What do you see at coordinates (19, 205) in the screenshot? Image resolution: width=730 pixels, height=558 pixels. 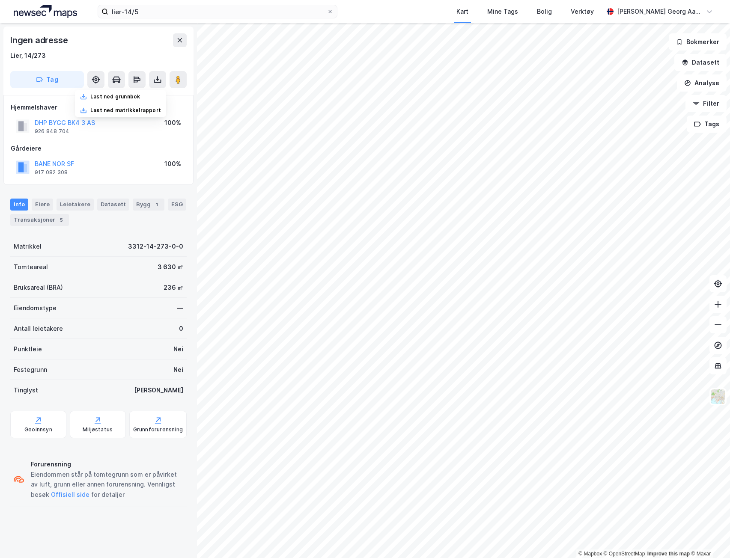 I see `div: Info` at bounding box center [19, 205].